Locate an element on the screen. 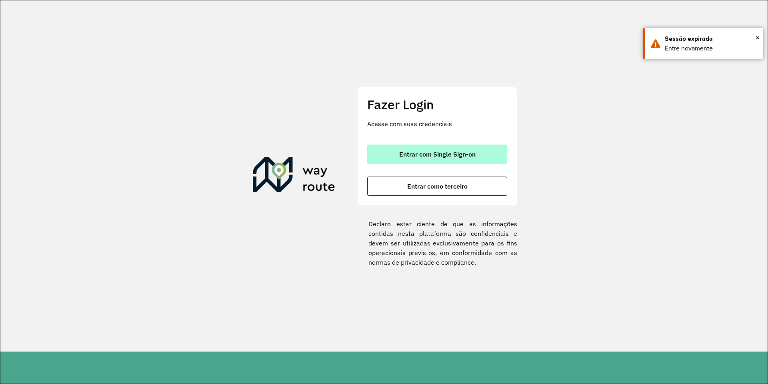 This screenshot has height=384, width=768. p: Acesse com suas credenciais is located at coordinates (437, 124).